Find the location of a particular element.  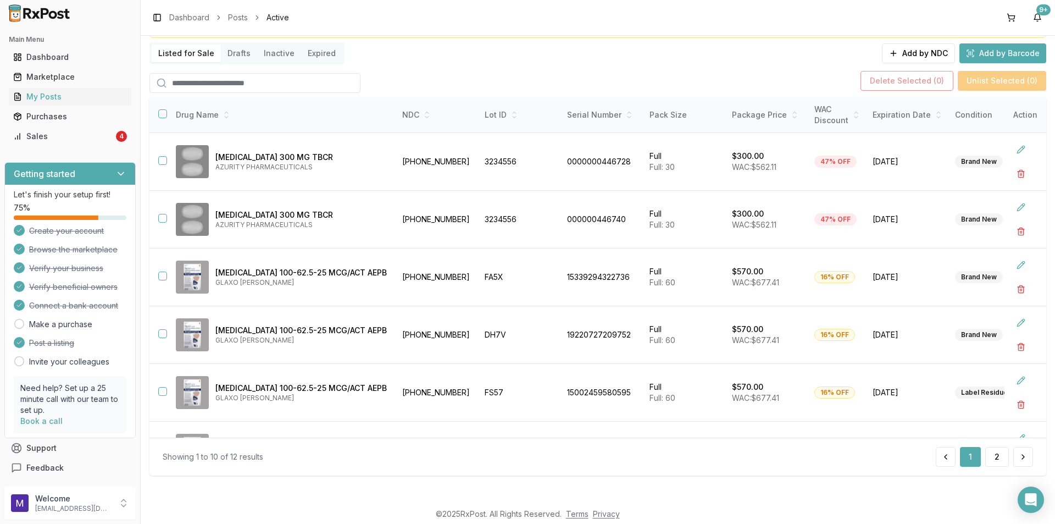

span: Verify your business is located at coordinates (66, 268).